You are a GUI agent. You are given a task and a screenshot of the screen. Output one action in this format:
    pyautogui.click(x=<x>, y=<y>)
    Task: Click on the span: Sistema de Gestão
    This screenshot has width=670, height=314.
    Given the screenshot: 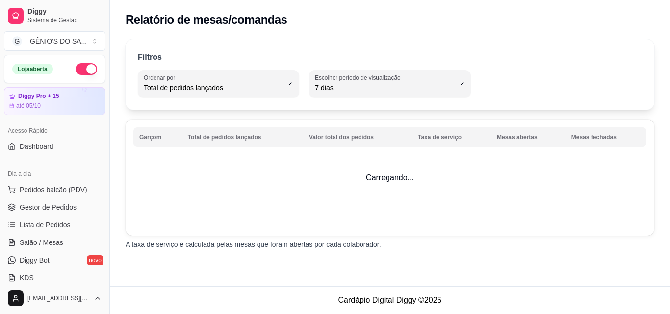 What is the action you would take?
    pyautogui.click(x=64, y=20)
    